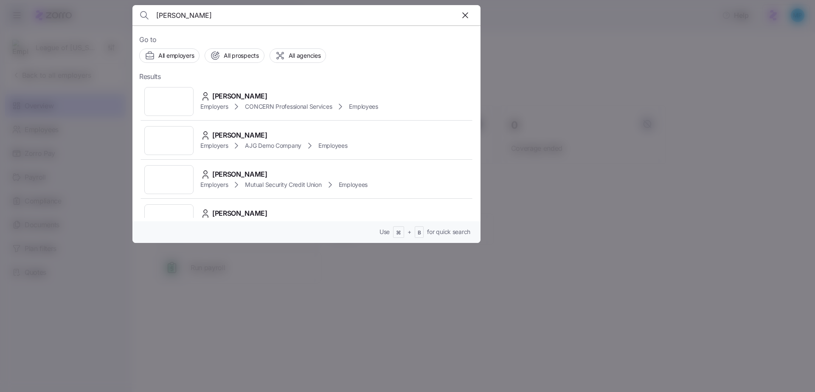 Image resolution: width=815 pixels, height=392 pixels. Describe the element at coordinates (306, 39) in the screenshot. I see `span: Go to` at that location.